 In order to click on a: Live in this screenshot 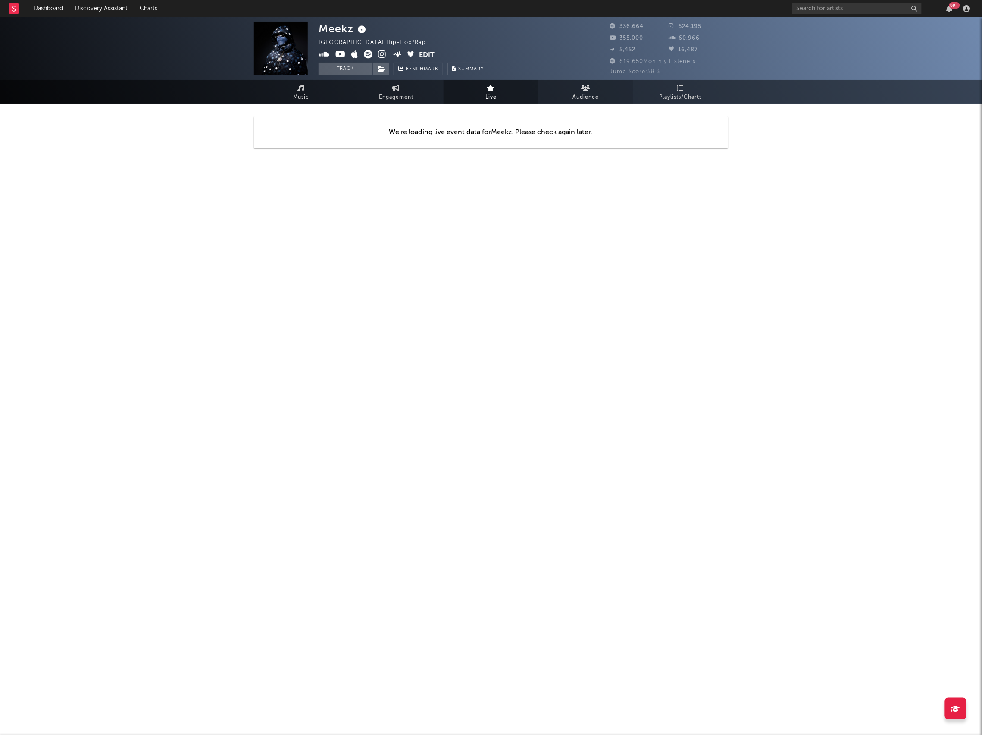, I will do `click(491, 91)`.